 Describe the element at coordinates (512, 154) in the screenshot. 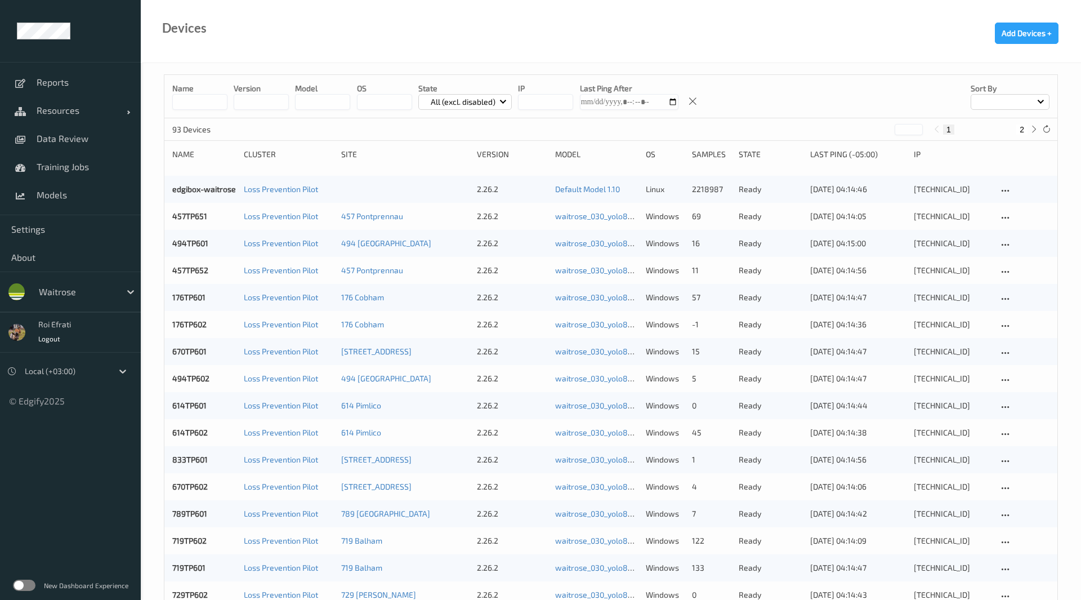

I see `div: version` at that location.